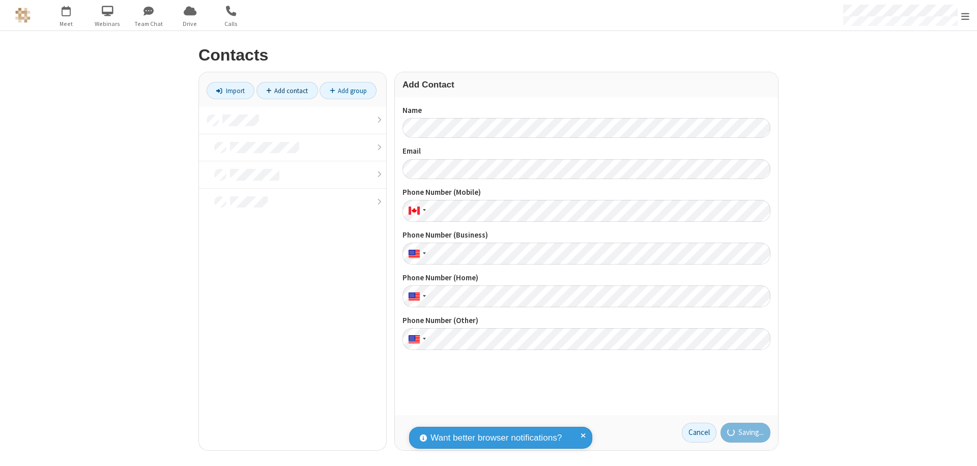  I want to click on a: Add contact, so click(287, 91).